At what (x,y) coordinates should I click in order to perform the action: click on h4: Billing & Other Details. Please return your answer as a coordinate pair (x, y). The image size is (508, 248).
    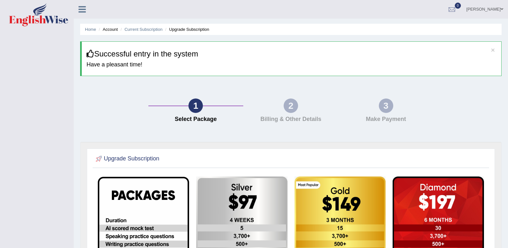
    Looking at the image, I should click on (291, 119).